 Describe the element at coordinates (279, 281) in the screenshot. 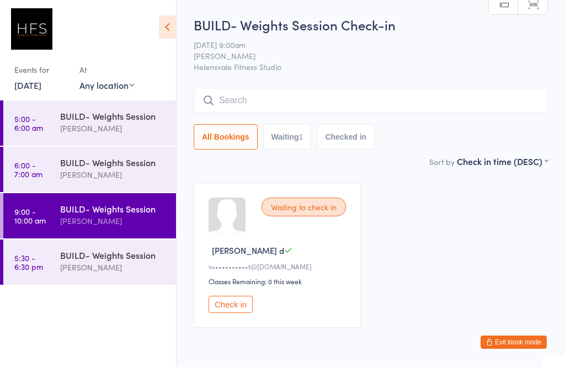

I see `div: Classes Remaining: 0 this week` at that location.